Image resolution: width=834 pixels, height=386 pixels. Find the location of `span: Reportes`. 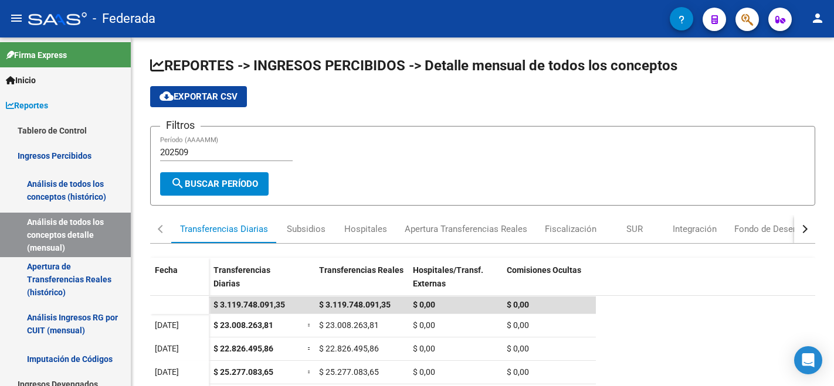

span: Reportes is located at coordinates (27, 106).